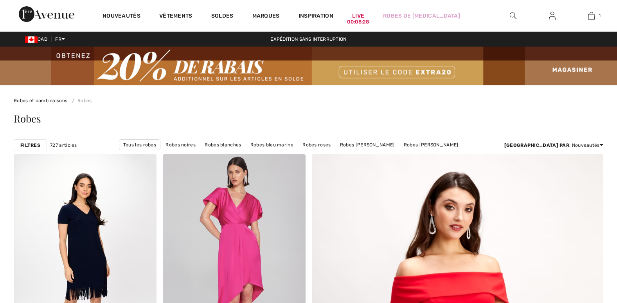 Image resolution: width=617 pixels, height=303 pixels. What do you see at coordinates (27, 118) in the screenshot?
I see `span: Robes` at bounding box center [27, 118].